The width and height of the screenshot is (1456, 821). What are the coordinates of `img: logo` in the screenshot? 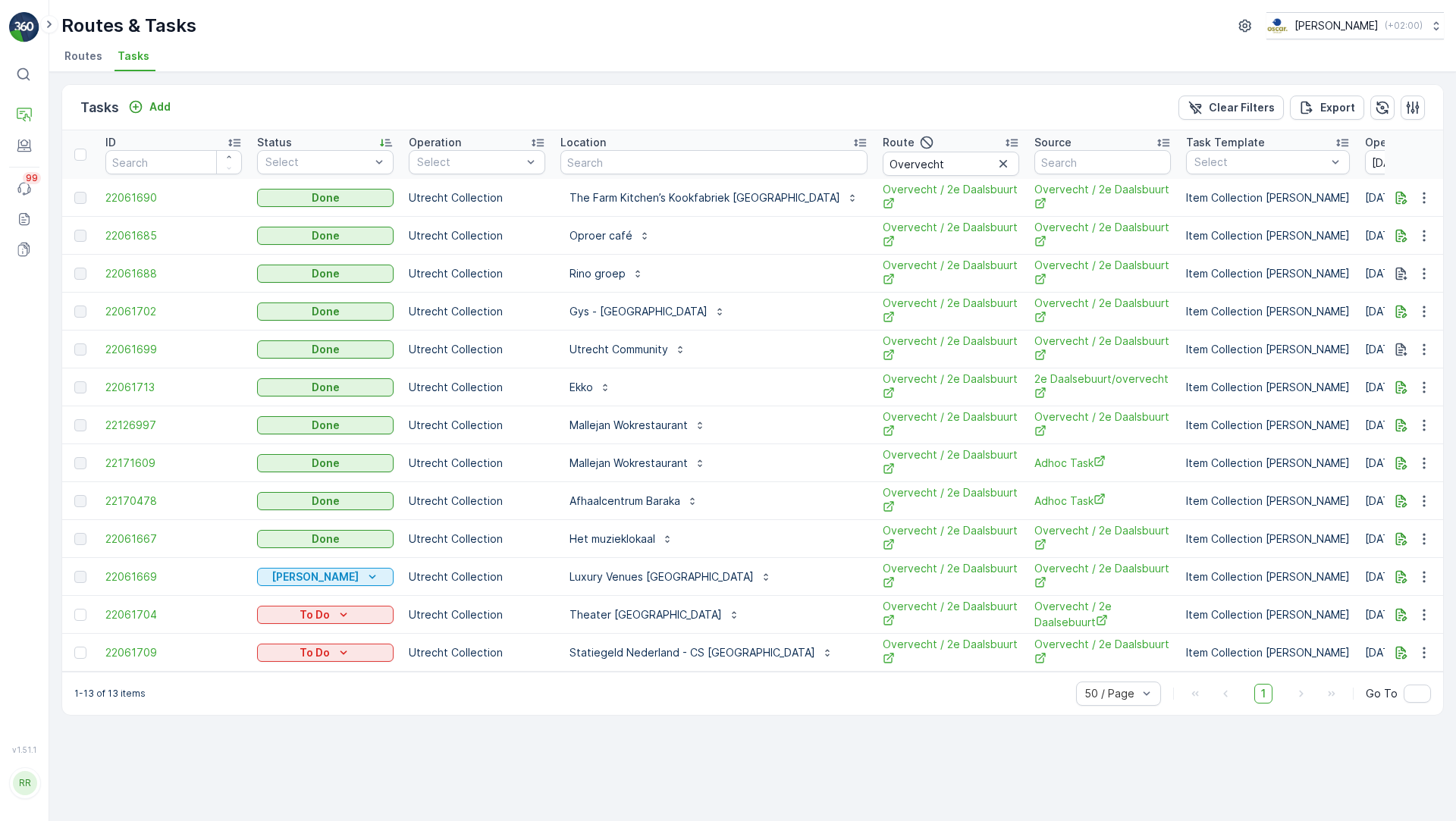 It's located at (24, 27).